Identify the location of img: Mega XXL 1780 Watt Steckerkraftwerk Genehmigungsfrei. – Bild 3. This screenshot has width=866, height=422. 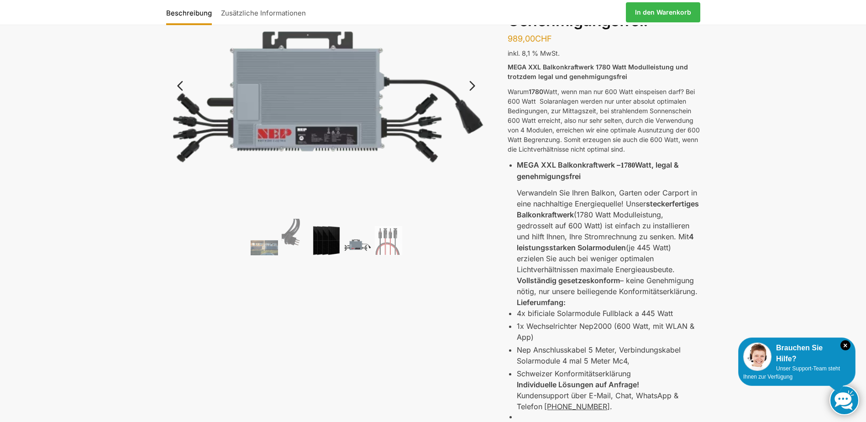
(326, 240).